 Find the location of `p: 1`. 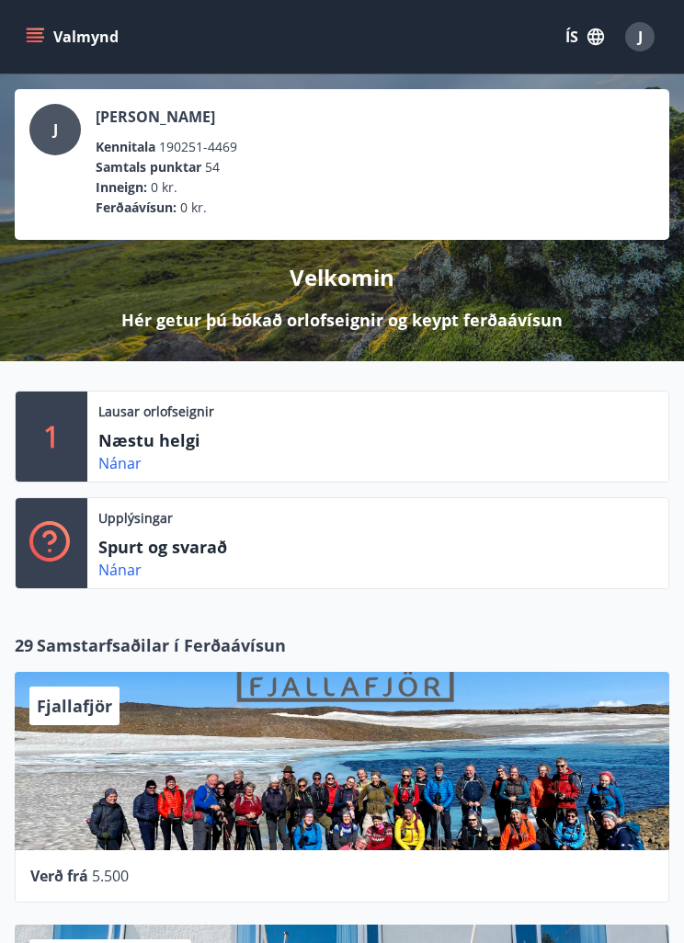

p: 1 is located at coordinates (51, 437).